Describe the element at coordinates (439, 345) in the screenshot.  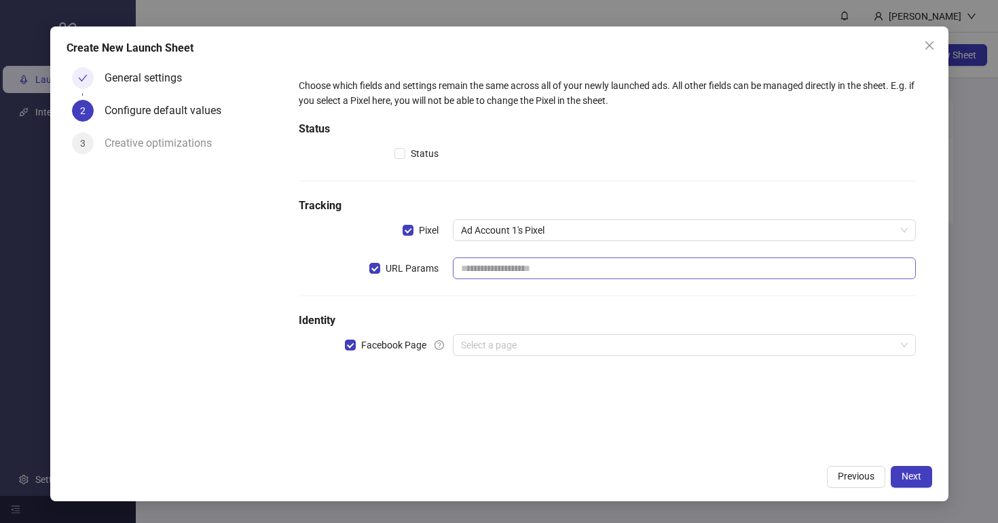
I see `span: question-circle` at that location.